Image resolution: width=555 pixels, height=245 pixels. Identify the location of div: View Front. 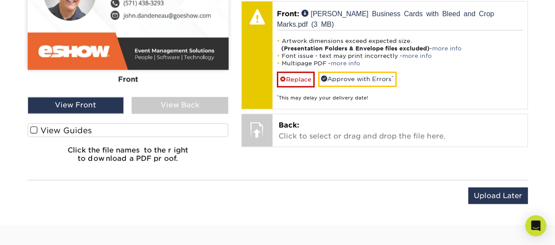
(76, 105).